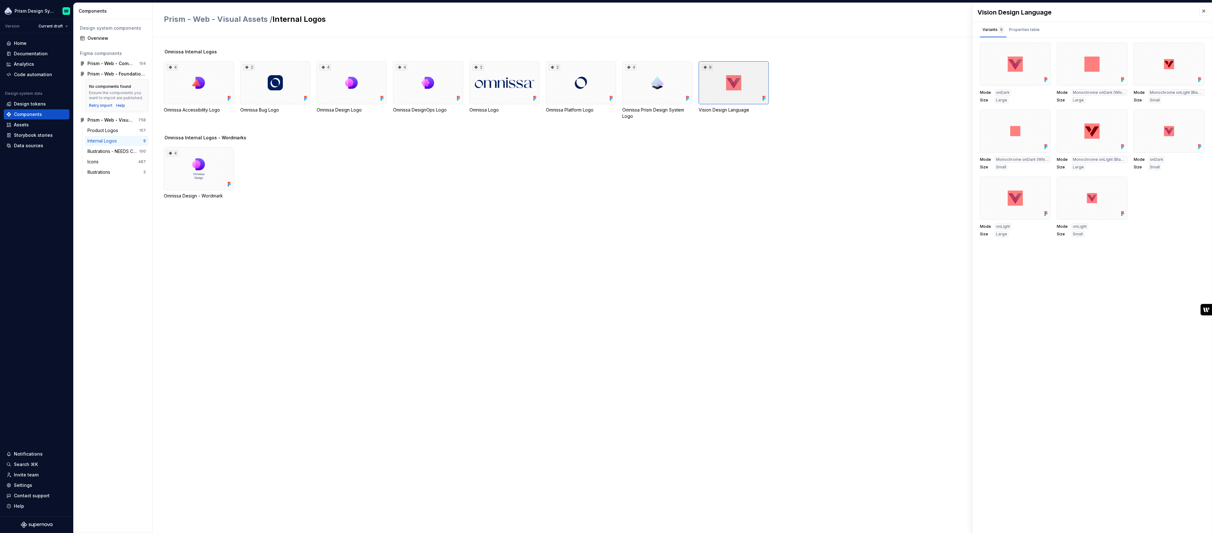 The width and height of the screenshot is (1212, 533). I want to click on a: Data sources, so click(37, 146).